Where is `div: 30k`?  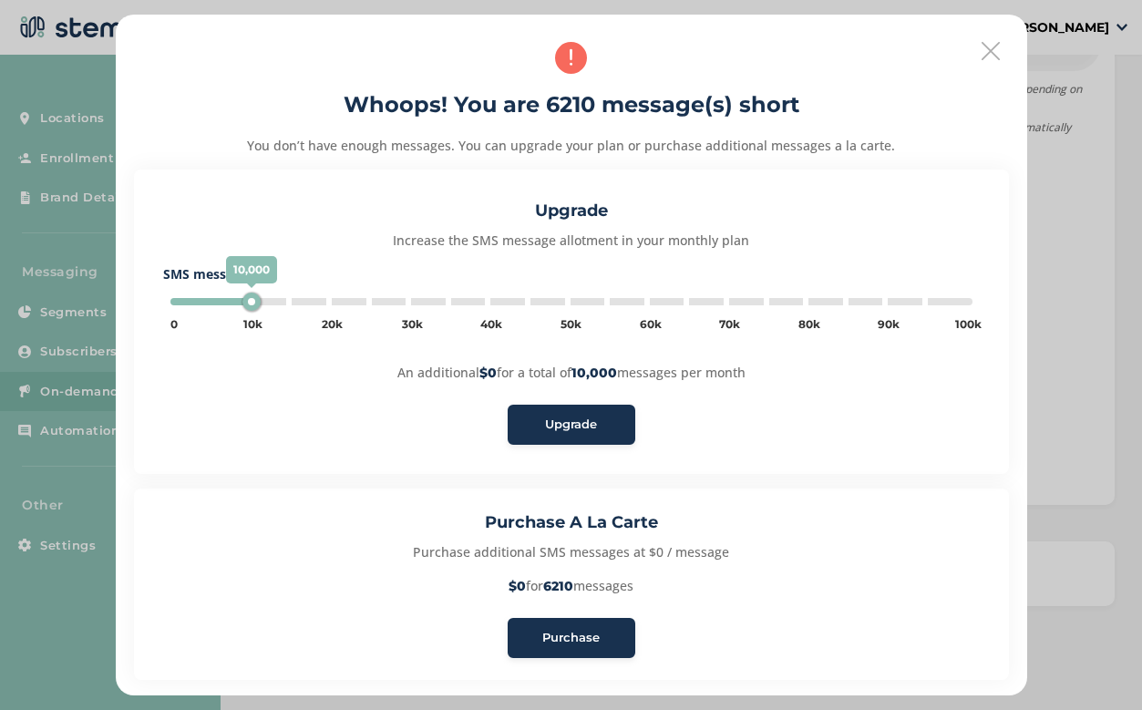
div: 30k is located at coordinates (412, 324).